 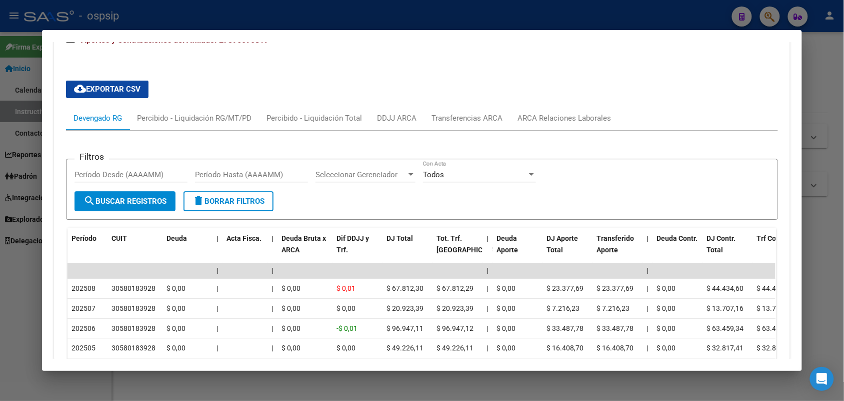 What do you see at coordinates (405, 288) in the screenshot?
I see `span: $ 67.812,30` at bounding box center [405, 288].